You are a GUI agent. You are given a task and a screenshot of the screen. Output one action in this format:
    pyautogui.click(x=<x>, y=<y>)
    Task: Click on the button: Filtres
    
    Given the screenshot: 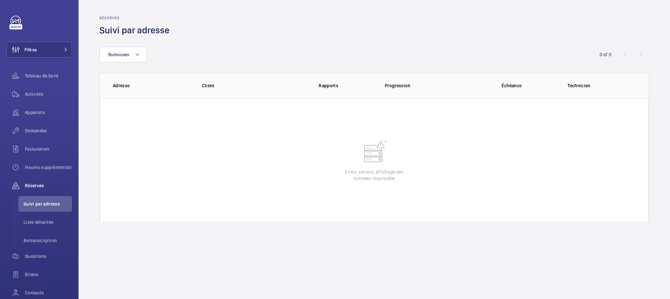 What is the action you would take?
    pyautogui.click(x=39, y=50)
    